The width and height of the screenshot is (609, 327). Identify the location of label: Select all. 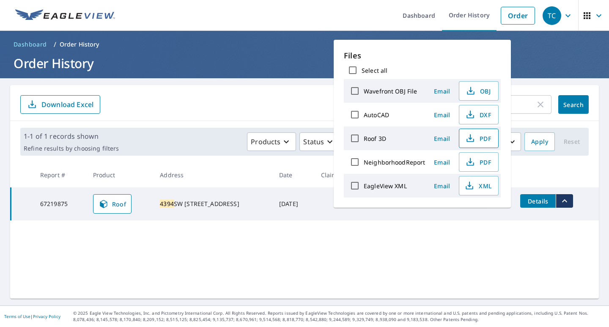
(374, 70).